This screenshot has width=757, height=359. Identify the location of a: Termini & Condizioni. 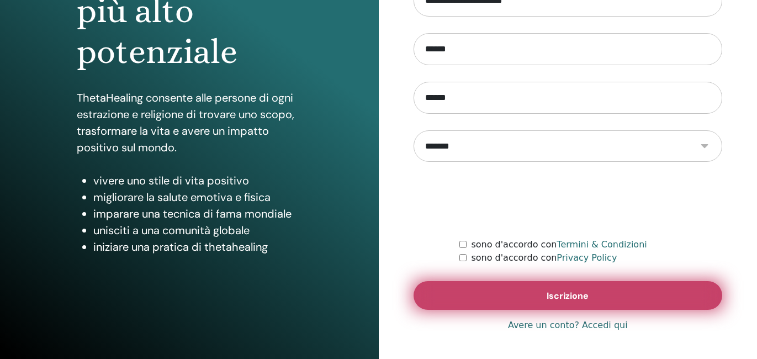
(601, 244).